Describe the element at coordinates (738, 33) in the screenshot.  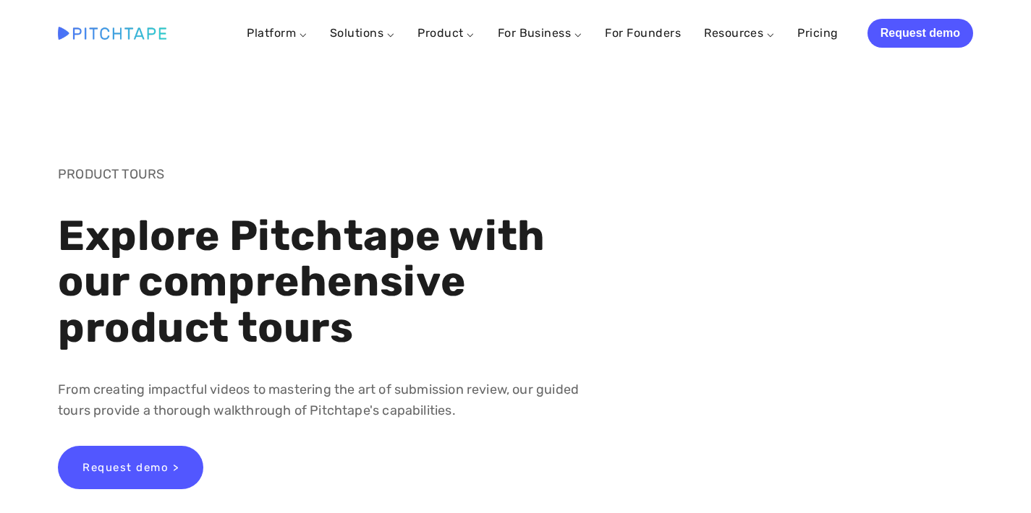
I see `a: Resources ⌵` at that location.